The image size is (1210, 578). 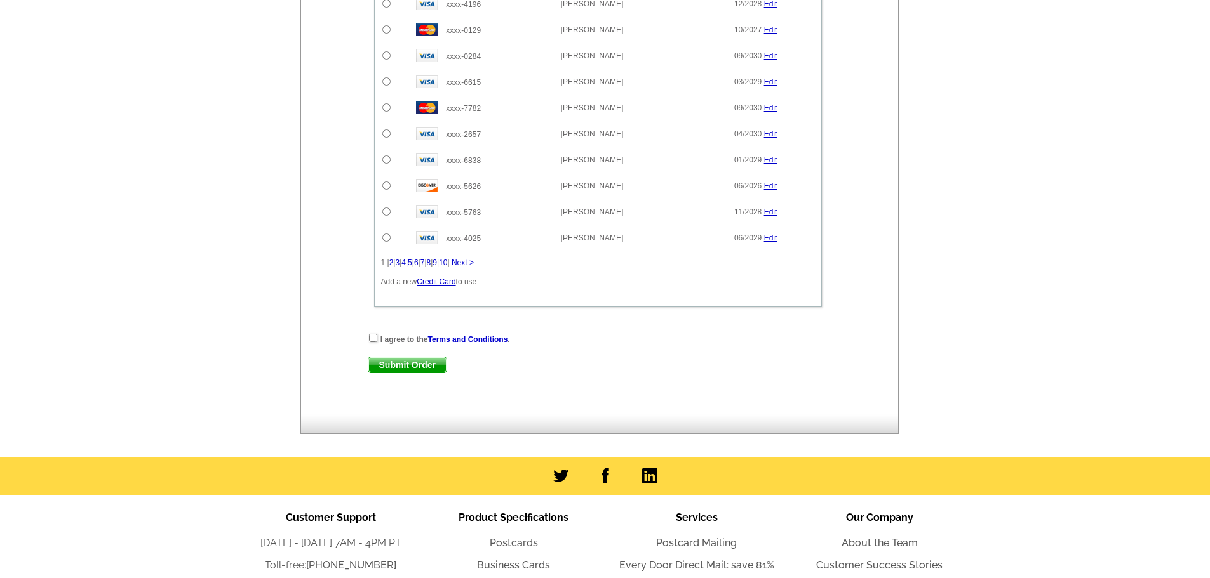 What do you see at coordinates (463, 57) in the screenshot?
I see `span: xxxx-0284` at bounding box center [463, 57].